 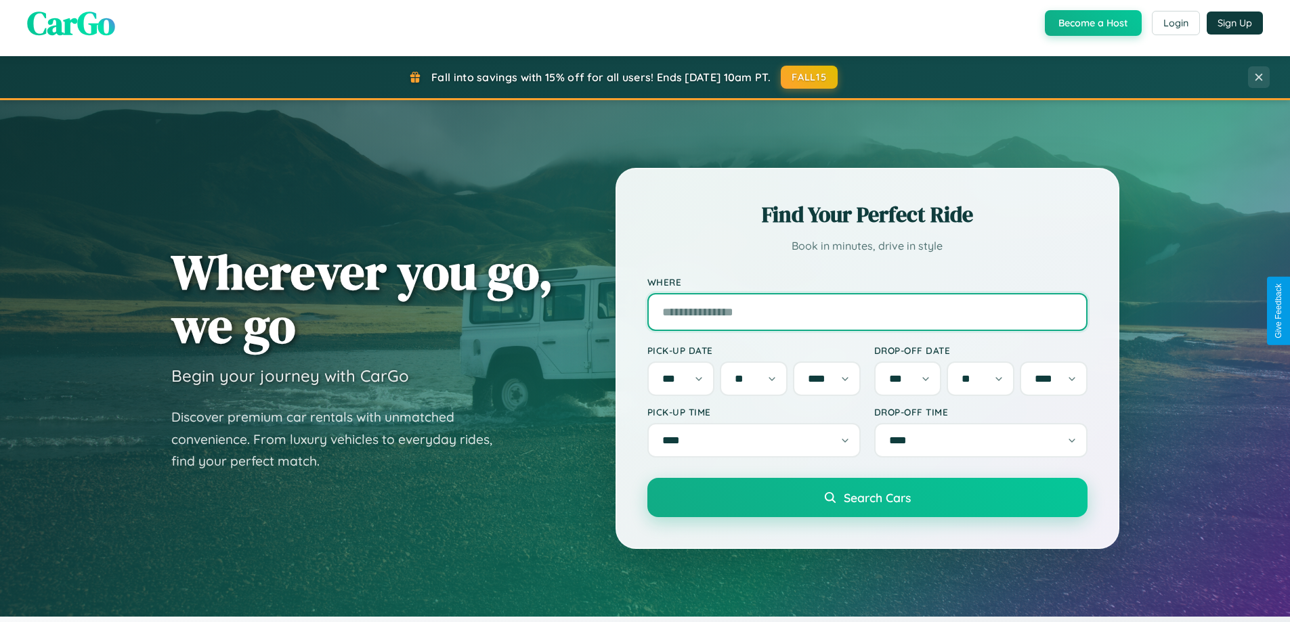 What do you see at coordinates (1093, 23) in the screenshot?
I see `button: Become a Host` at bounding box center [1093, 23].